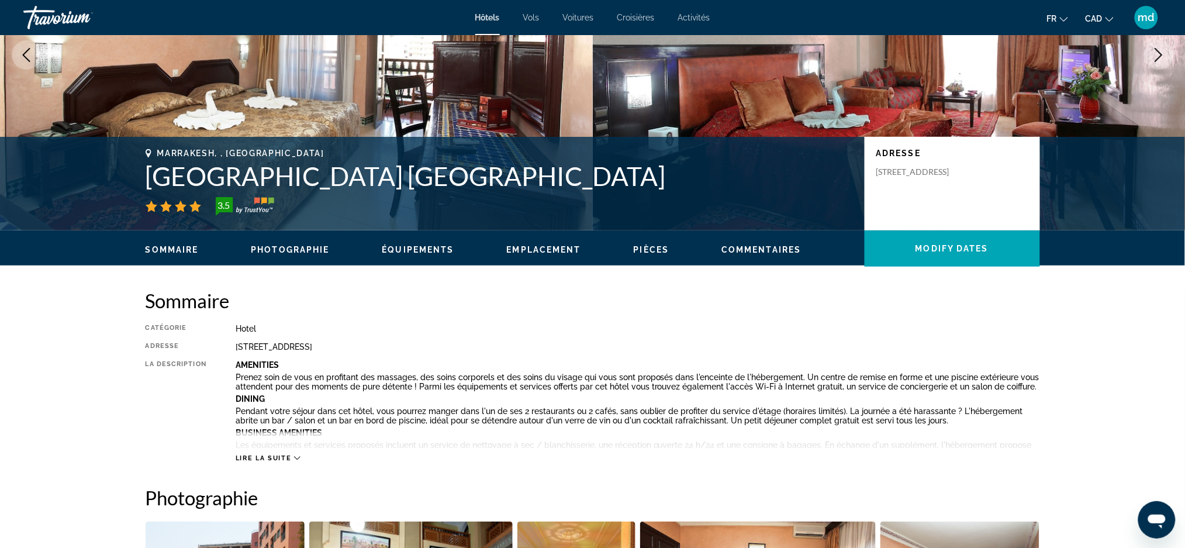  Describe the element at coordinates (268, 458) in the screenshot. I see `button: Lire la suite` at that location.